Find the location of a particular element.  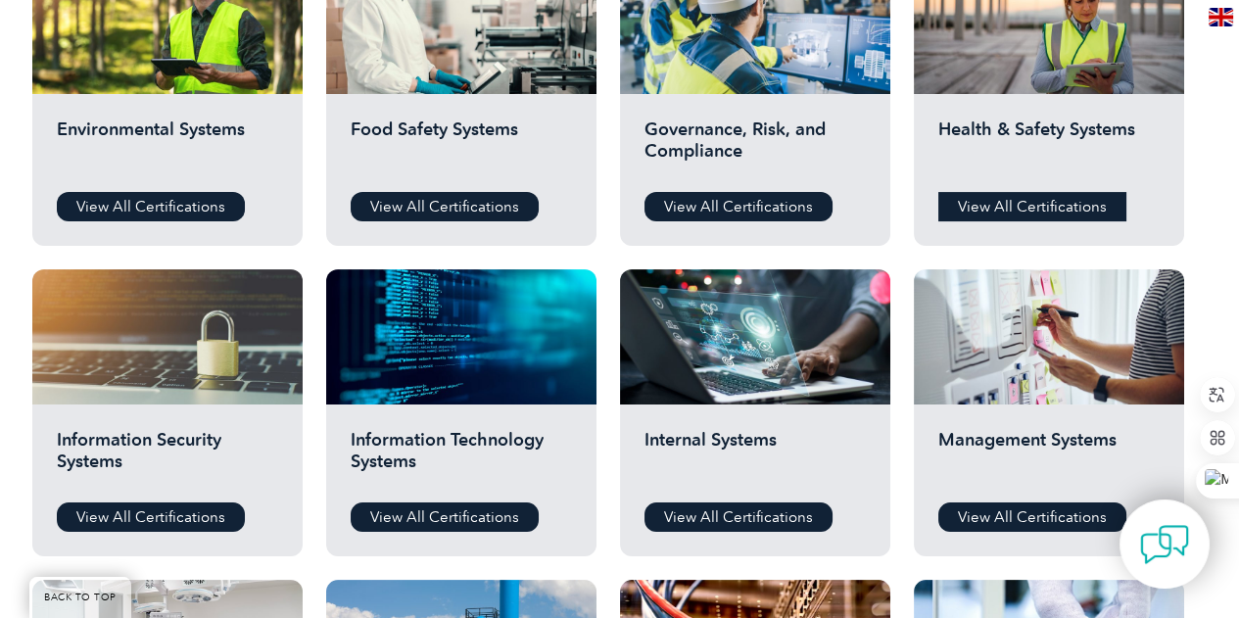

a: BACK TO TOP is located at coordinates (80, 597).